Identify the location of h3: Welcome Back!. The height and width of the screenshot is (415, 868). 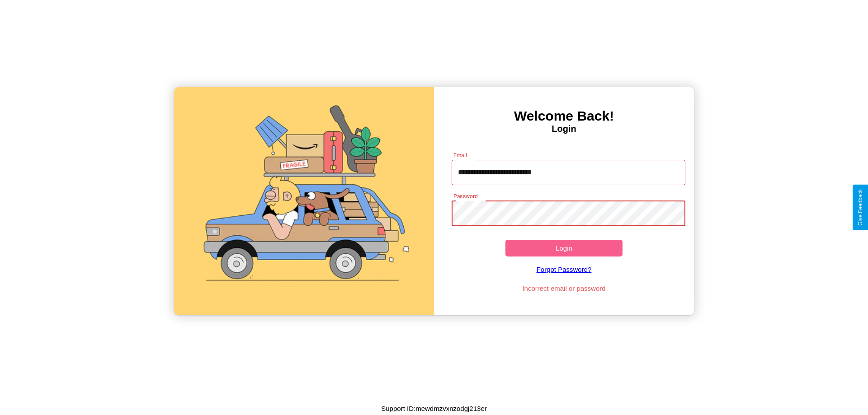
(564, 116).